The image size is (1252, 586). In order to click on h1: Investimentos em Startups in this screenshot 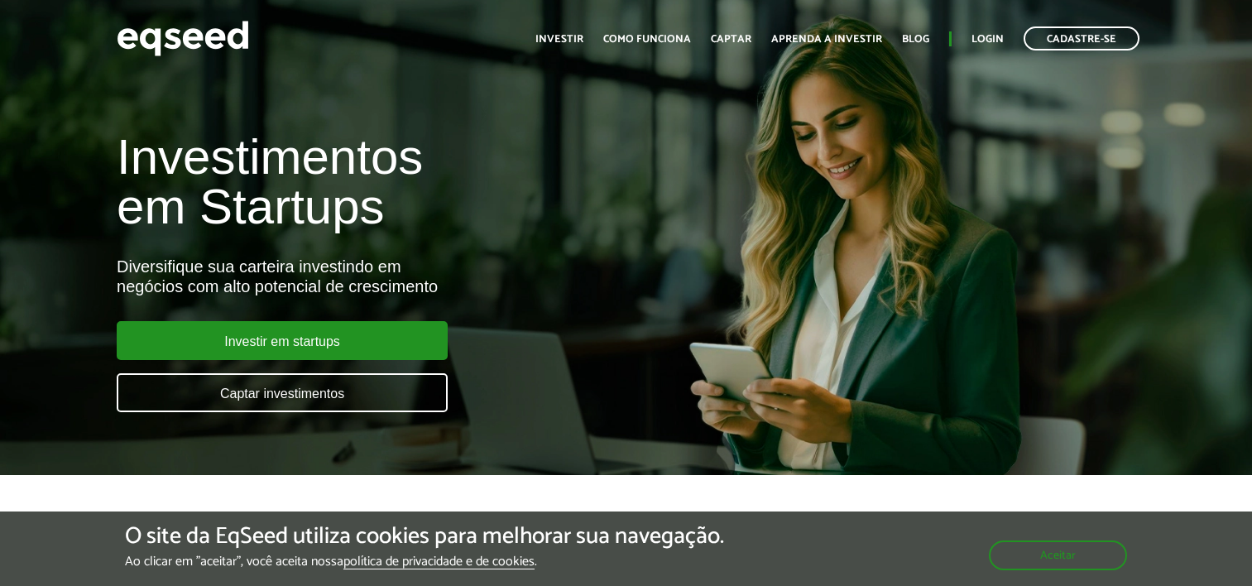, I will do `click(417, 182)`.